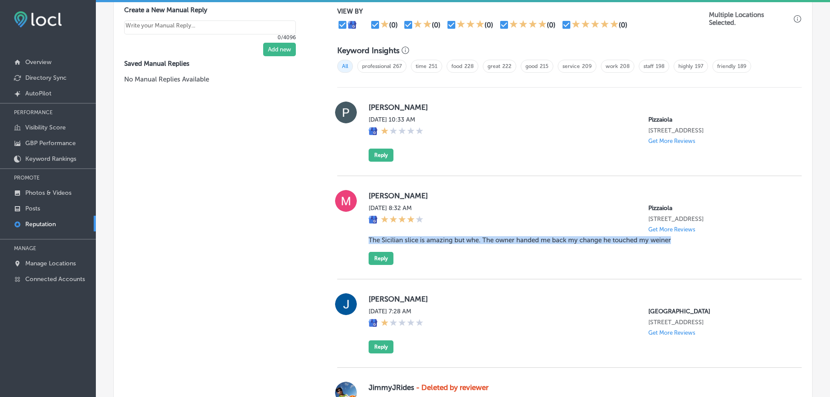 This screenshot has height=397, width=830. What do you see at coordinates (571, 66) in the screenshot?
I see `a: service` at bounding box center [571, 66].